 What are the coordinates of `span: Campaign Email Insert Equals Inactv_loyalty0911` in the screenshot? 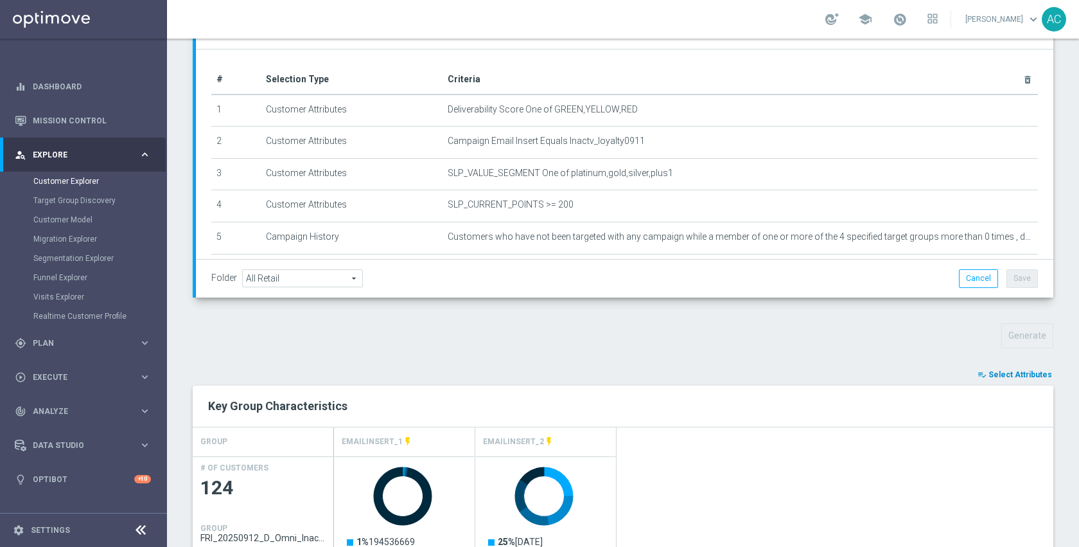 It's located at (546, 141).